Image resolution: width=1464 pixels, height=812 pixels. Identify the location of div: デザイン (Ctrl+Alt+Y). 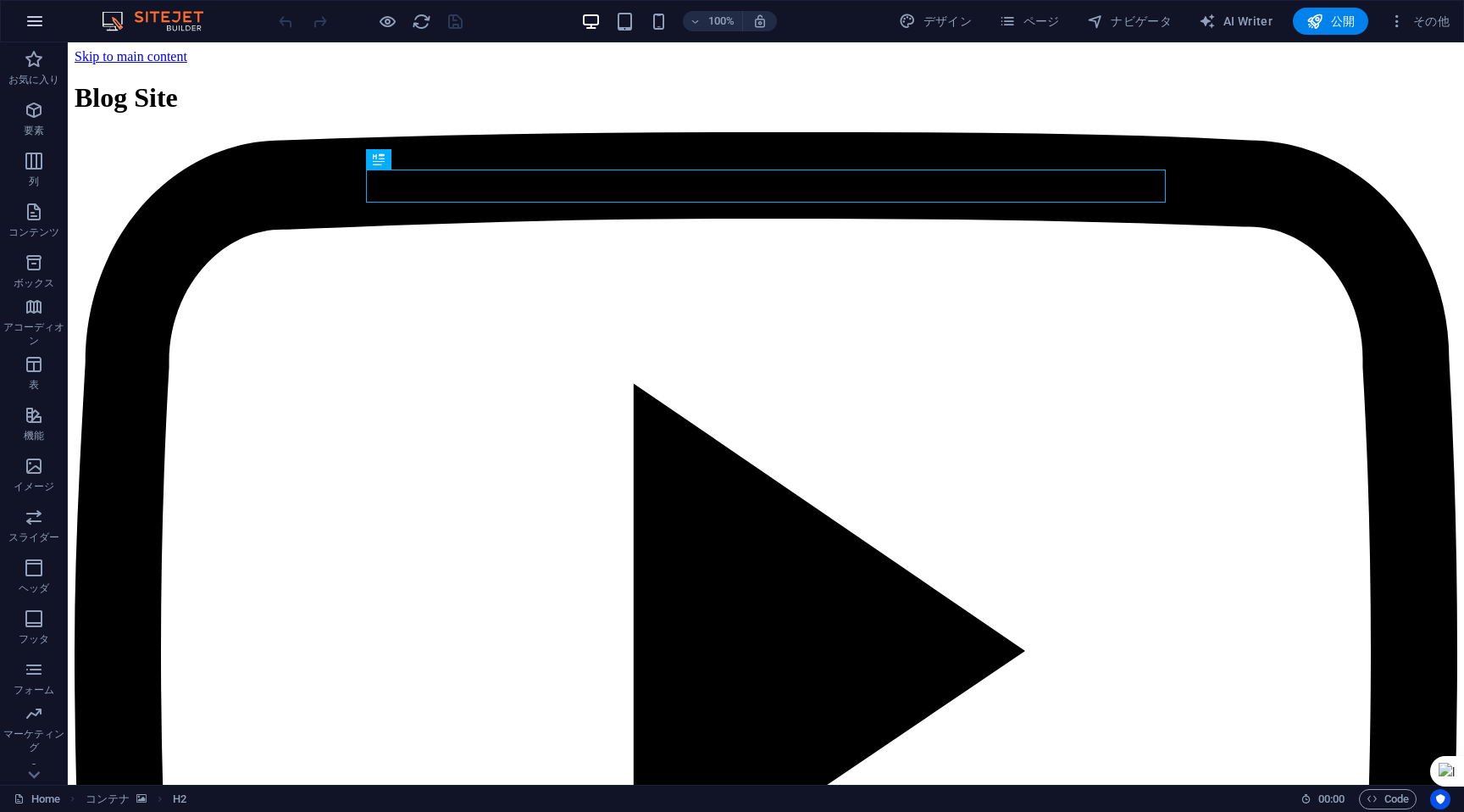
(936, 22).